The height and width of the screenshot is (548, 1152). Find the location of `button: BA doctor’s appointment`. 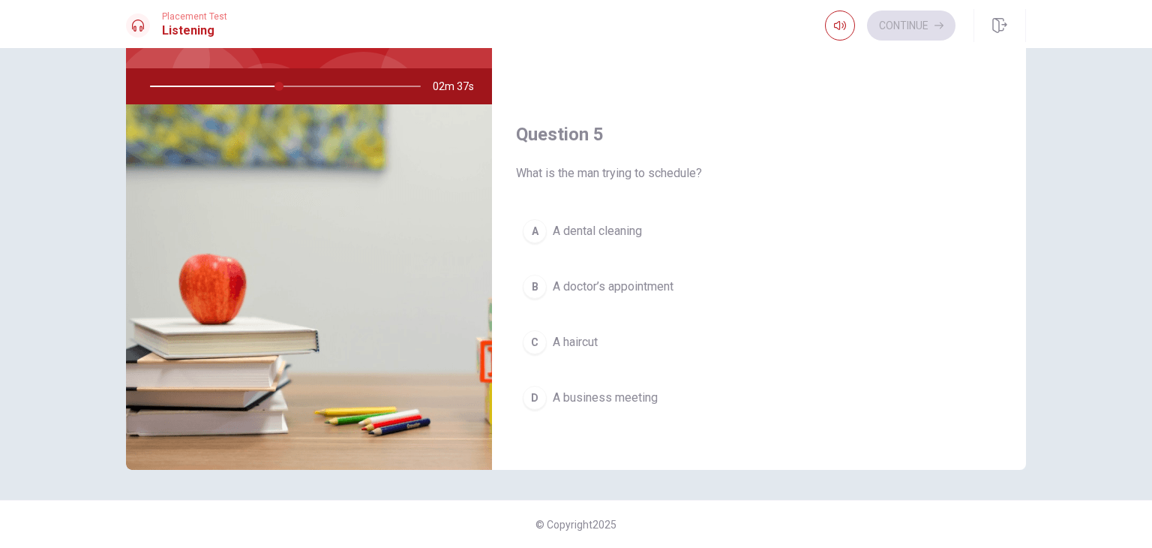

button: BA doctor’s appointment is located at coordinates (759, 287).